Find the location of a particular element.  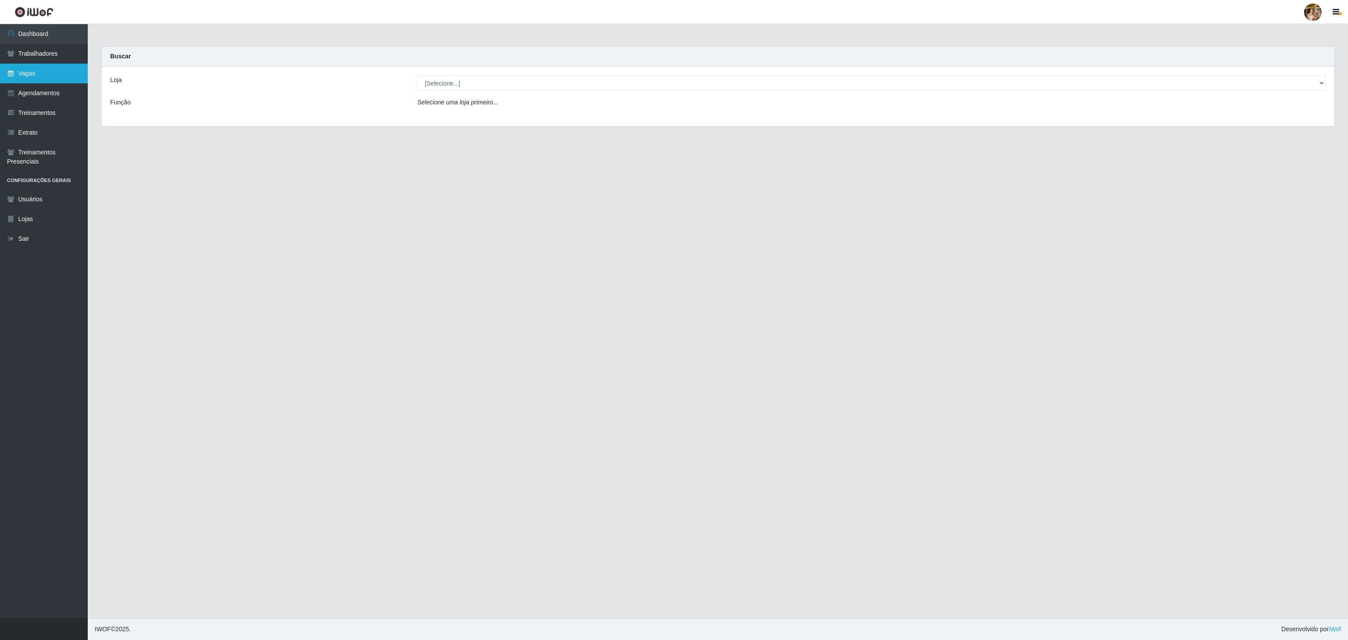

label: Função is located at coordinates (120, 102).